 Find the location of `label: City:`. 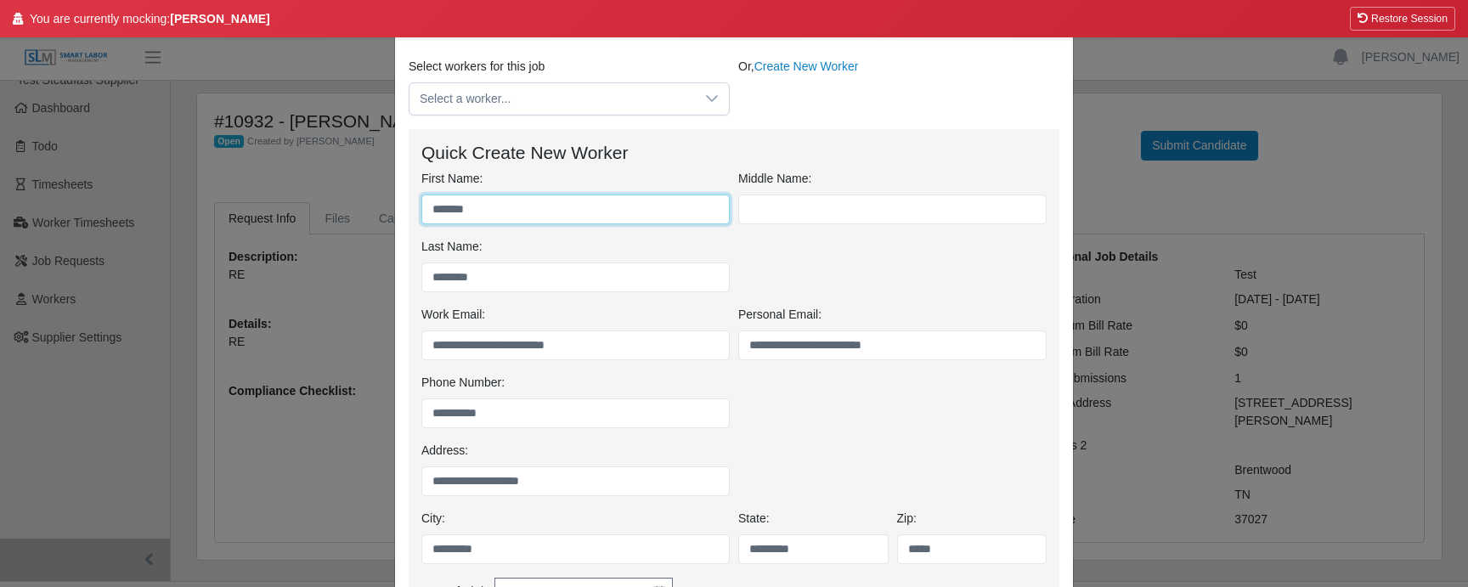

label: City: is located at coordinates (433, 518).